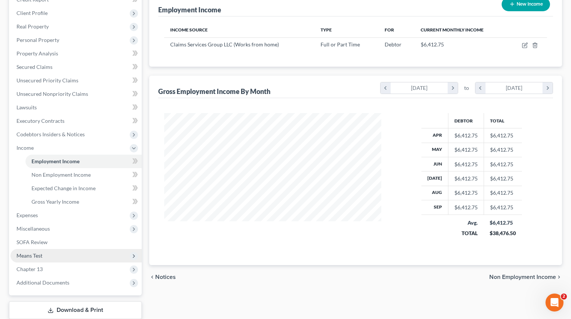 The height and width of the screenshot is (319, 571). I want to click on a: Unsecured Nonpriority Claims, so click(76, 94).